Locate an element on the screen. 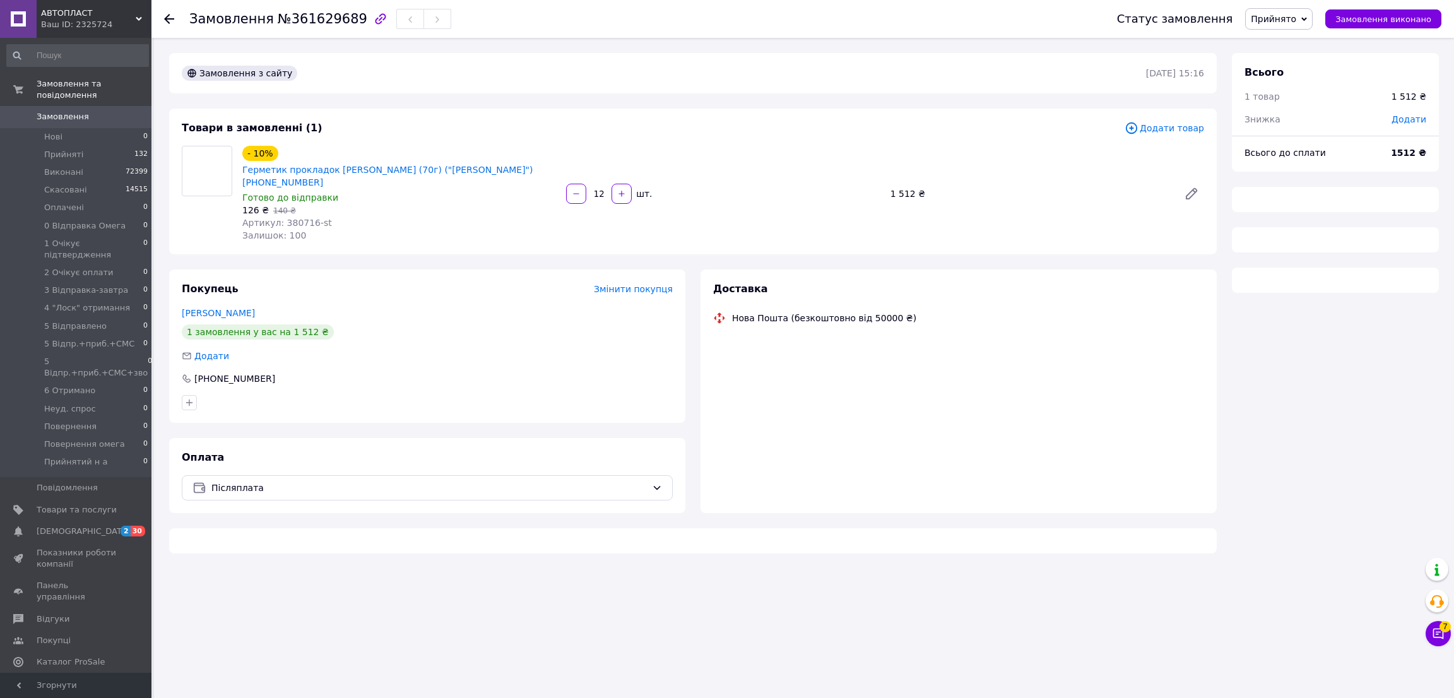  span: Оплачені is located at coordinates (64, 208).